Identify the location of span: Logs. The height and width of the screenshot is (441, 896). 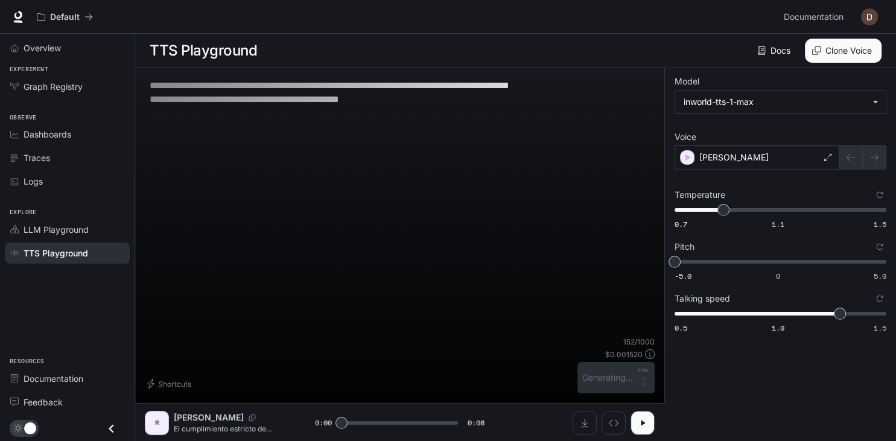
(33, 181).